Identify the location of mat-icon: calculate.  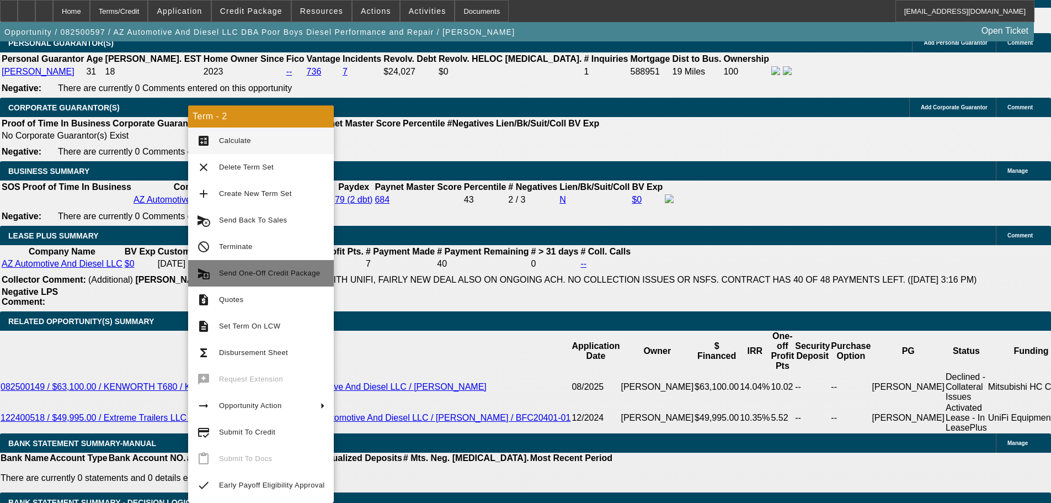
(204, 141).